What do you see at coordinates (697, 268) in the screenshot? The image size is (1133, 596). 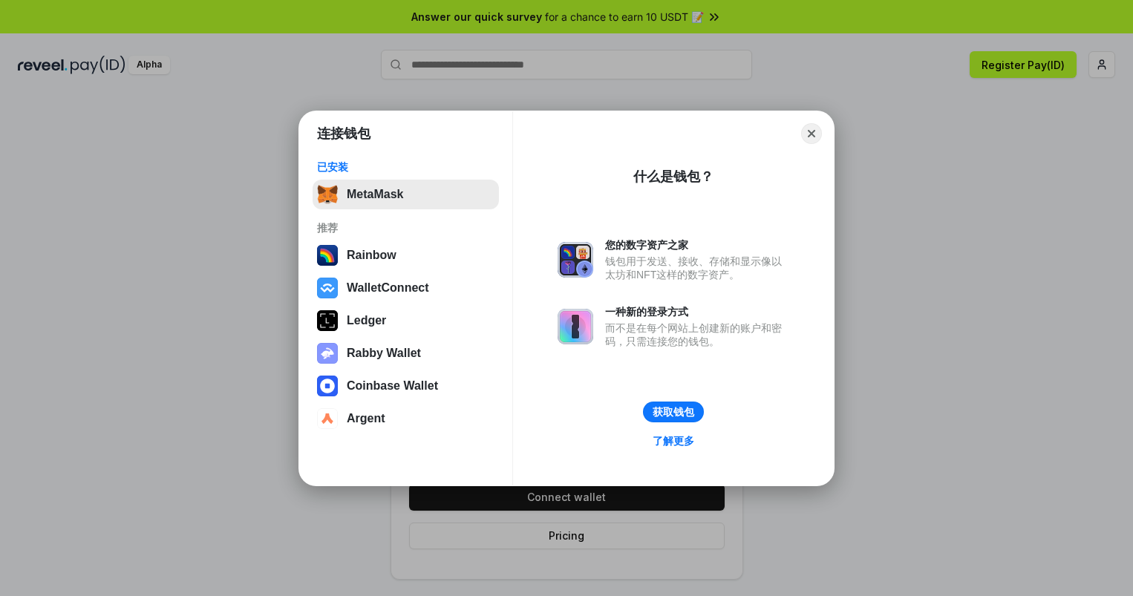 I see `div: 钱包用于发送、接收、存储和显示像以太坊和NFT这样的数字资产。` at bounding box center [697, 268].